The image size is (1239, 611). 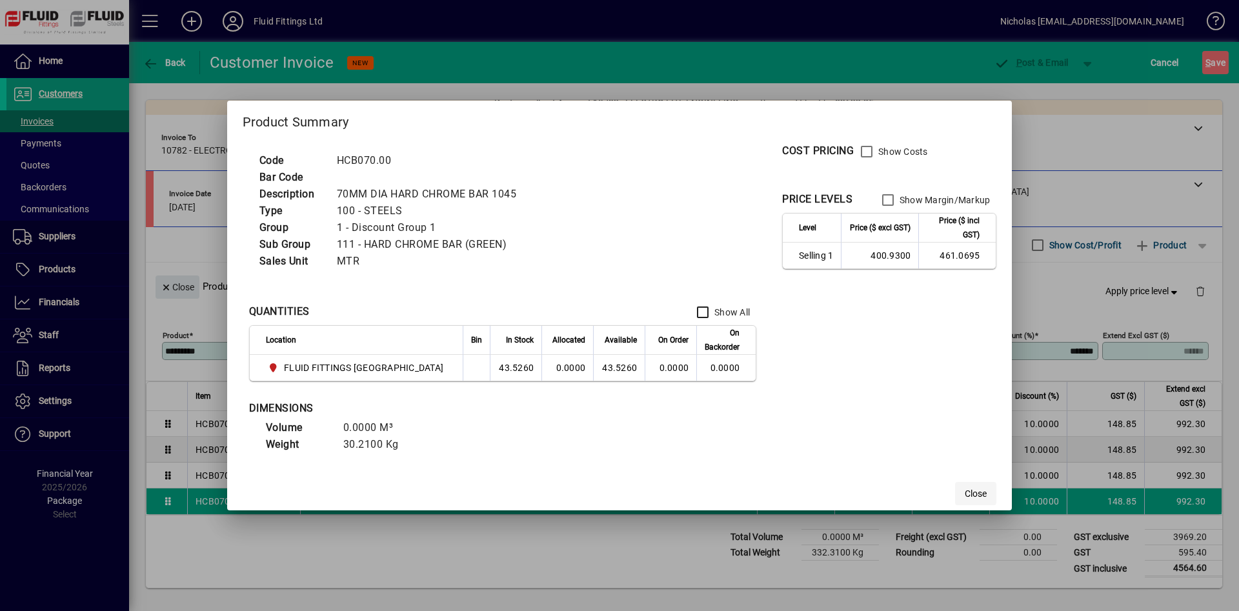 What do you see at coordinates (520, 340) in the screenshot?
I see `span: In Stock` at bounding box center [520, 340].